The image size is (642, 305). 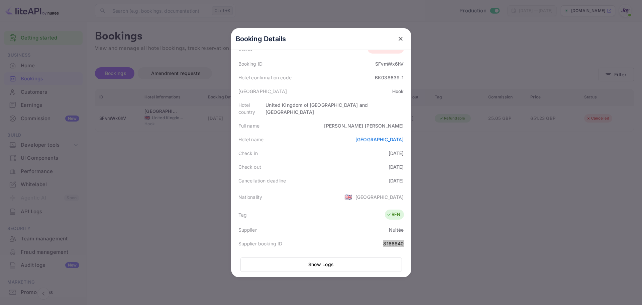 I want to click on div: Nuitée, so click(x=396, y=229).